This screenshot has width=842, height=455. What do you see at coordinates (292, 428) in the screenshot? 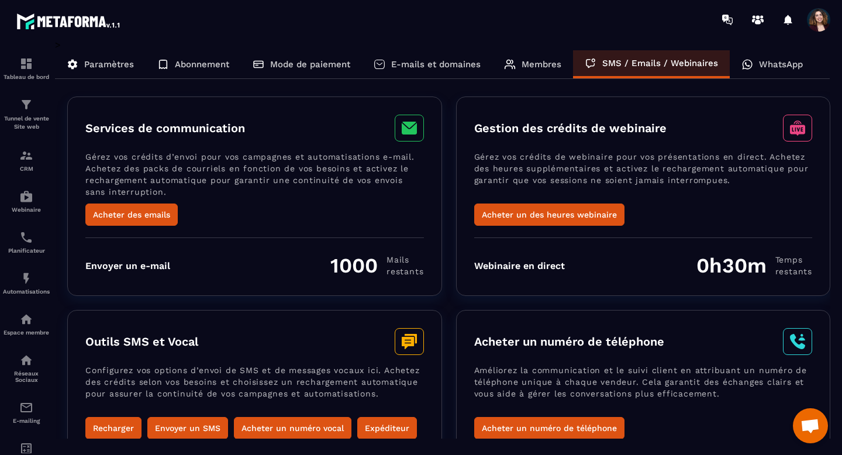
I see `button: Acheter un numéro vocal` at bounding box center [292, 428].